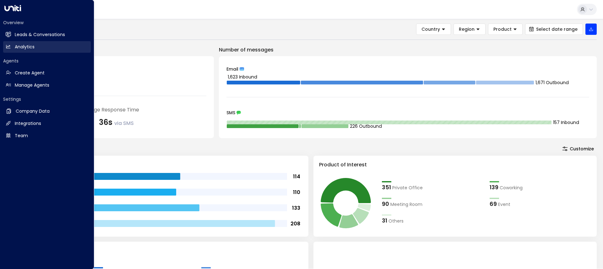 This screenshot has width=603, height=269. I want to click on tspan: 208, so click(295, 224).